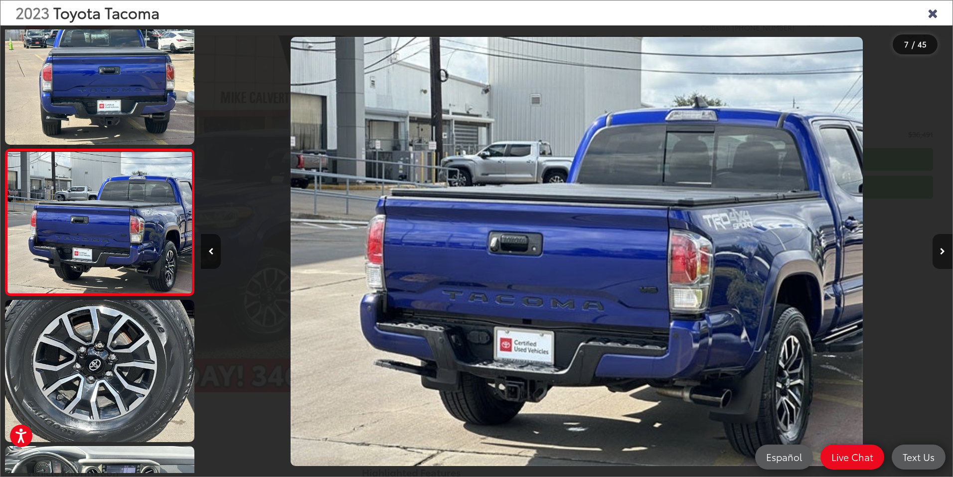  I want to click on a: Español, so click(784, 457).